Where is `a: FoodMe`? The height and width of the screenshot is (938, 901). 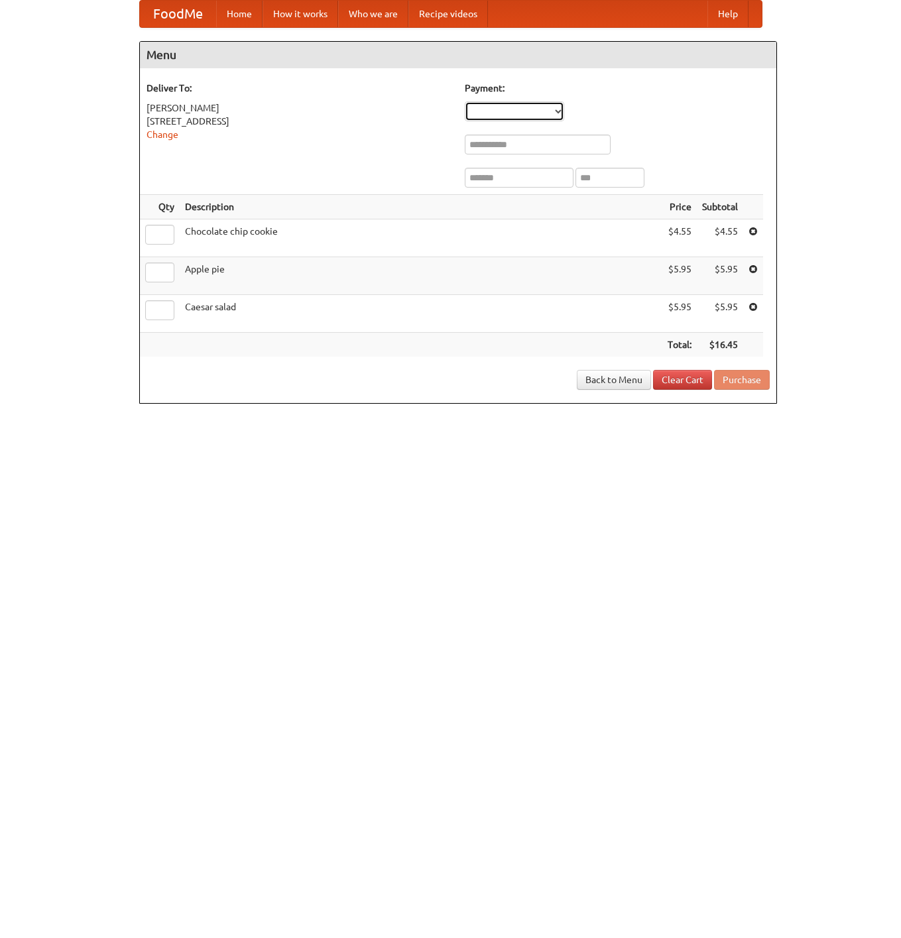 a: FoodMe is located at coordinates (178, 14).